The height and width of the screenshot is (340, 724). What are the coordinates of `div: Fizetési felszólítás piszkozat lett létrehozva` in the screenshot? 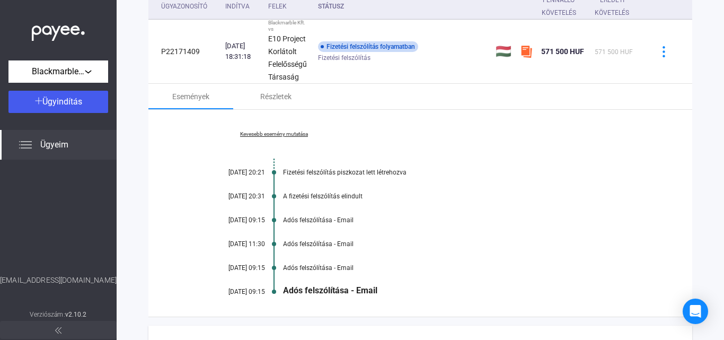 It's located at (461, 172).